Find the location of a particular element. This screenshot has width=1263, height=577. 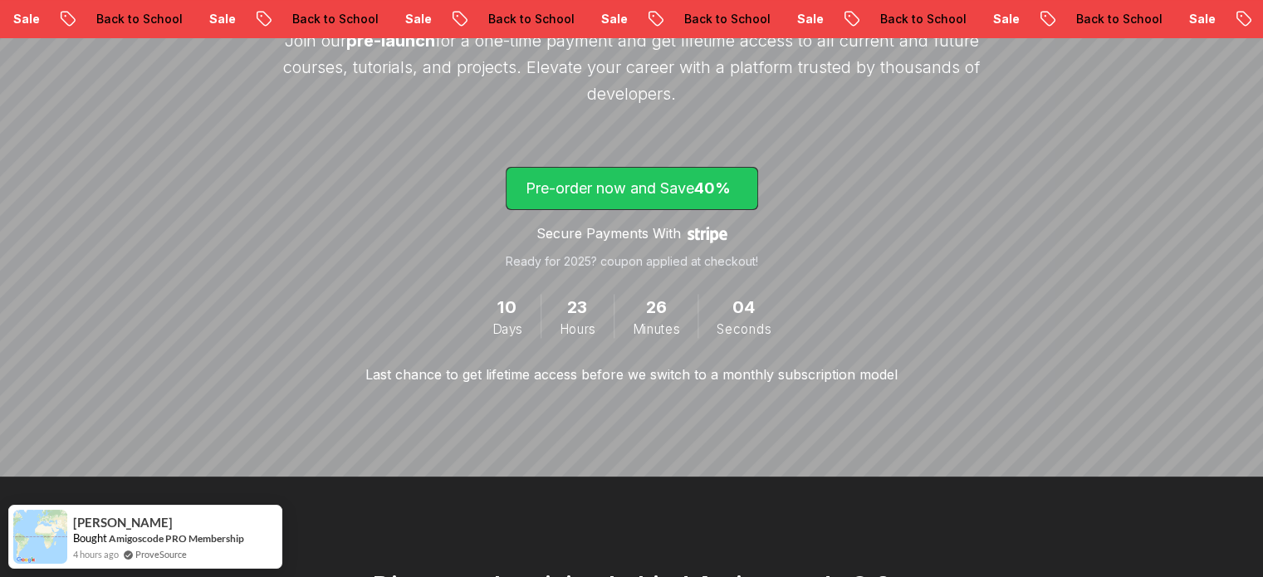

span: 4 Seconds is located at coordinates (744, 307).